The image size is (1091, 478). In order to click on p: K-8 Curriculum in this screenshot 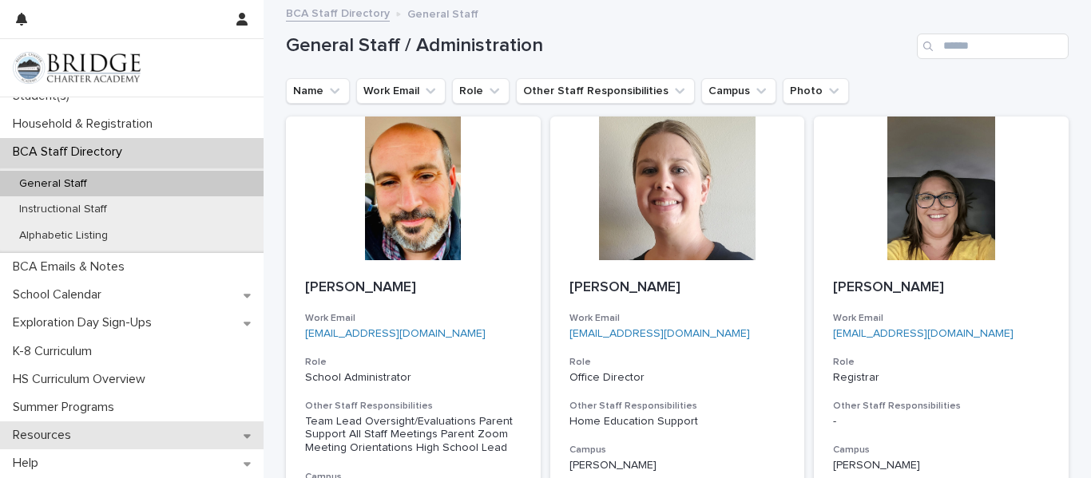, I will do `click(55, 351)`.